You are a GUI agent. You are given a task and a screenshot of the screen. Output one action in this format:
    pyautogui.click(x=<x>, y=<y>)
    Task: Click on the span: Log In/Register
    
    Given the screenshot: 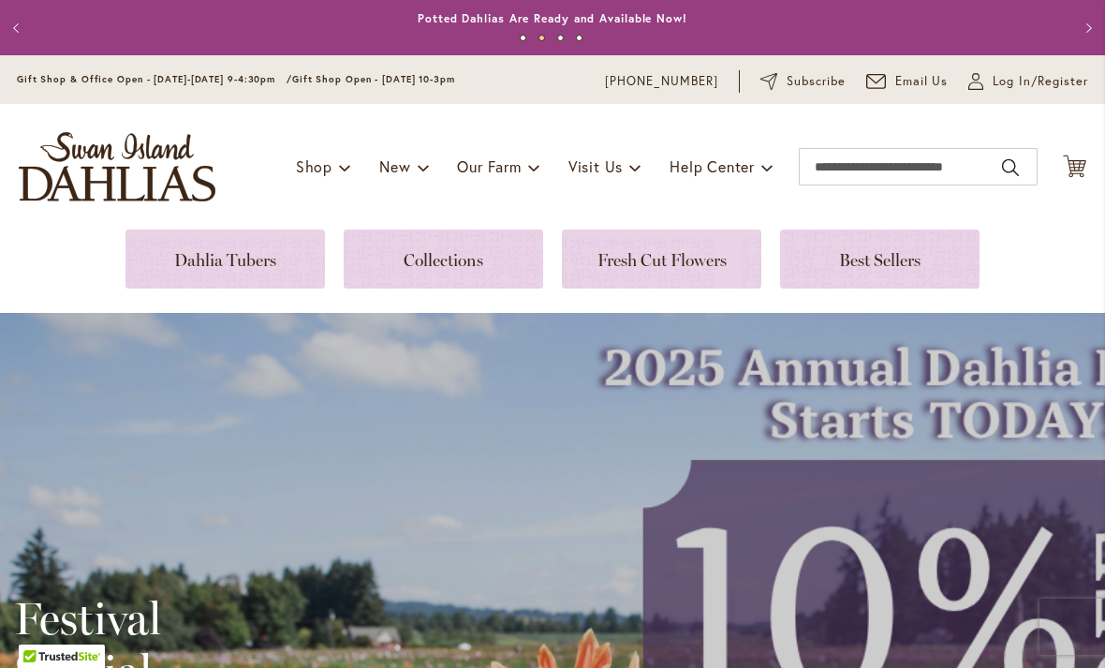 What is the action you would take?
    pyautogui.click(x=1040, y=81)
    